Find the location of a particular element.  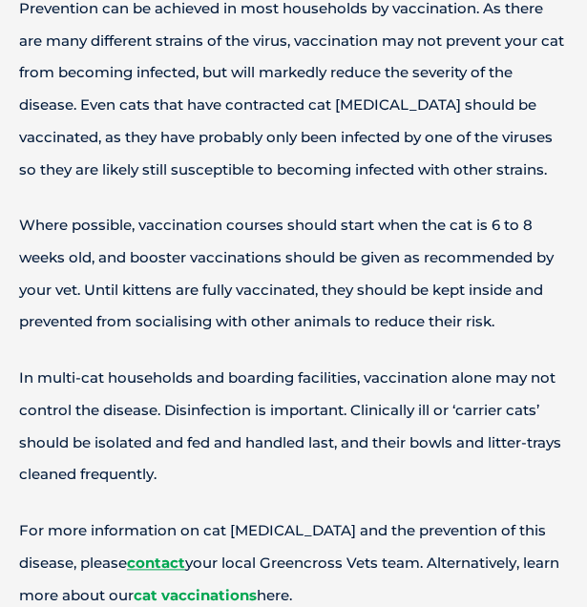

p: Where possible, vaccination courses should start when the cat is 6 to 8 weeks old, and booster va... is located at coordinates (293, 273).